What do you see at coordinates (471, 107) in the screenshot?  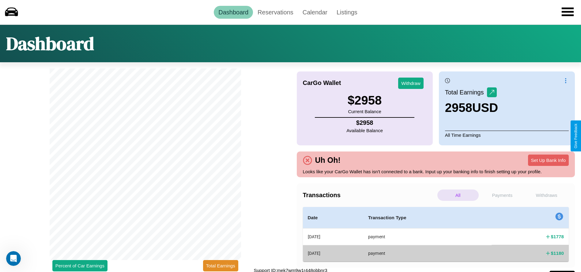 I see `h3: 2958 USD` at bounding box center [471, 107].